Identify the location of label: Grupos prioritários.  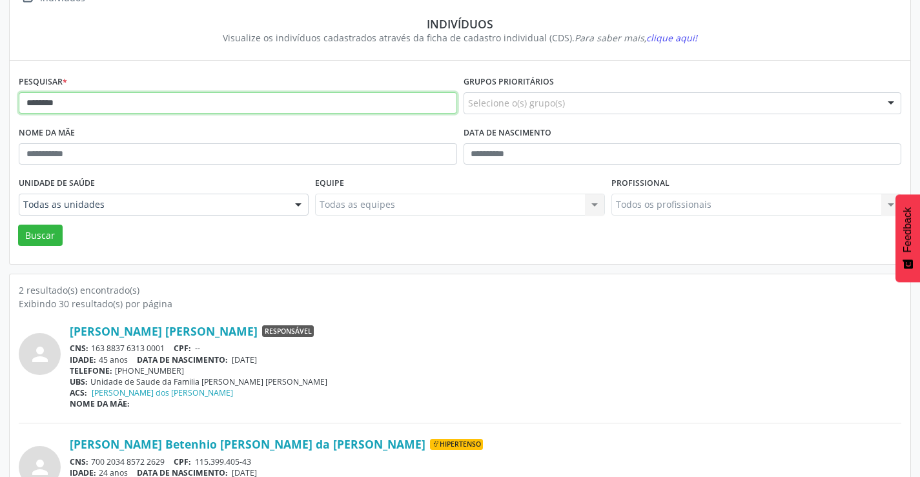
(509, 82).